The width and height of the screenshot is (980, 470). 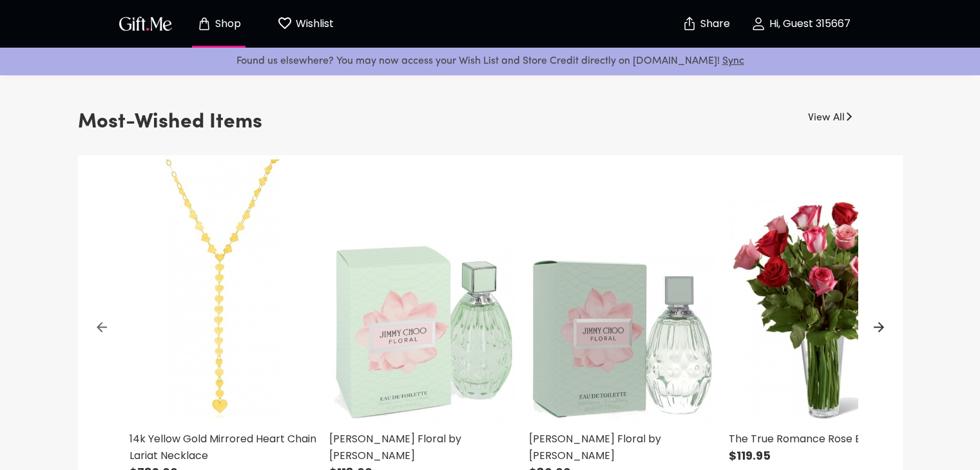 What do you see at coordinates (219, 24) in the screenshot?
I see `button: Store page` at bounding box center [219, 24].